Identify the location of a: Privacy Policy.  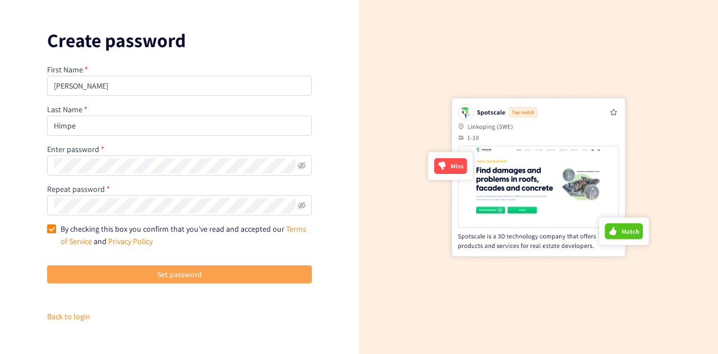
(130, 241).